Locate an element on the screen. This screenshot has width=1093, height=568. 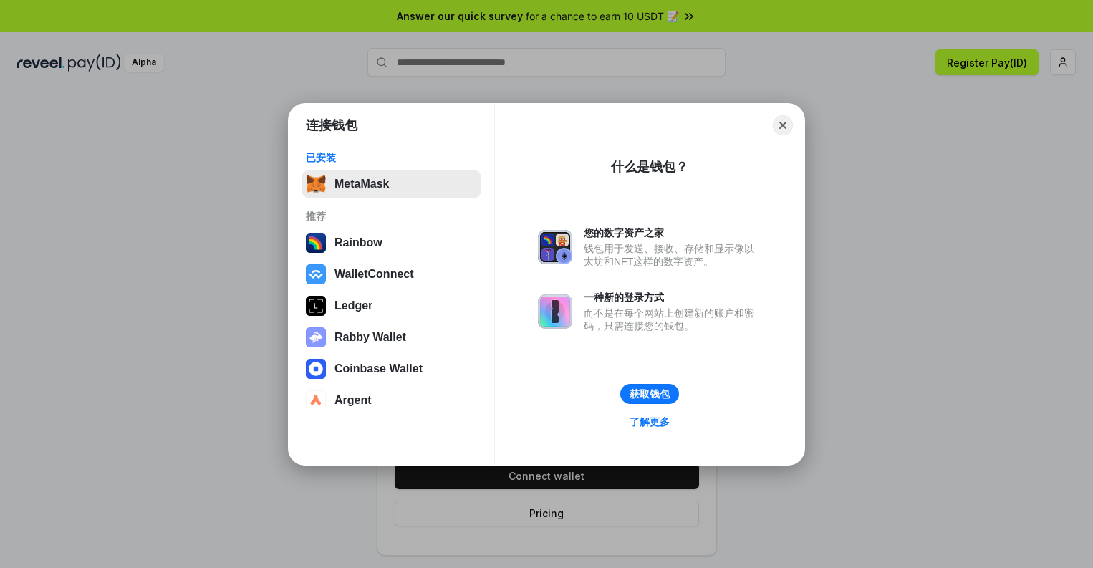
a: 了解更多 is located at coordinates (650, 422).